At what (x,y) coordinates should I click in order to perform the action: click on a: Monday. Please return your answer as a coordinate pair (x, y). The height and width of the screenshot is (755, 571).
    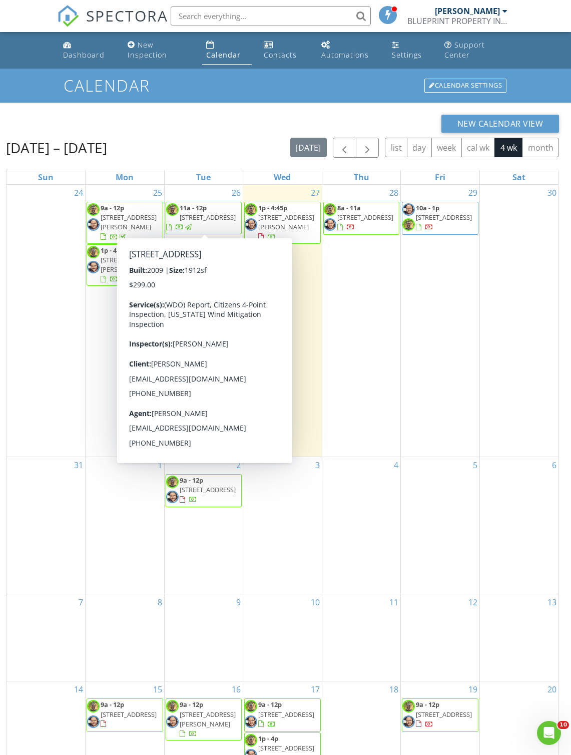
    Looking at the image, I should click on (125, 177).